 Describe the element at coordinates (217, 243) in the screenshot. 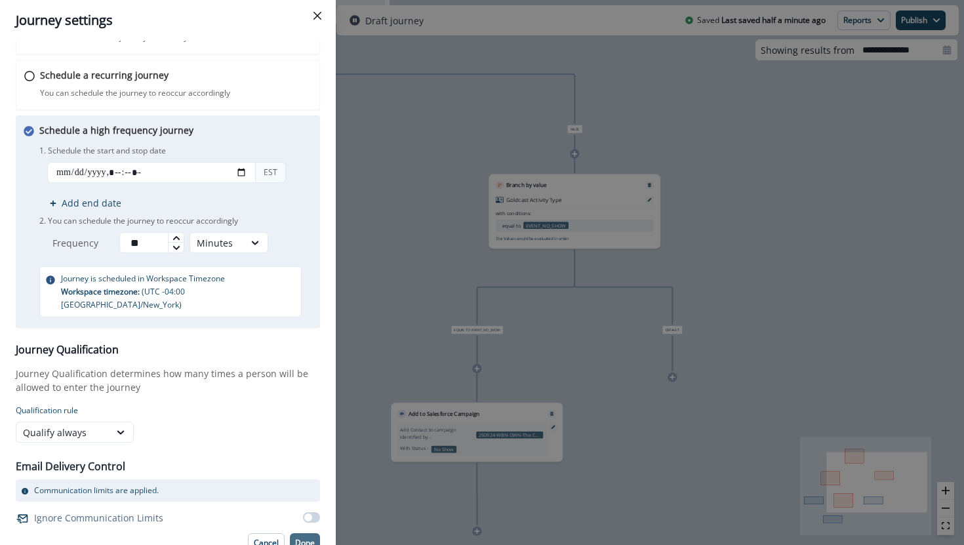

I see `div: Minutes` at that location.